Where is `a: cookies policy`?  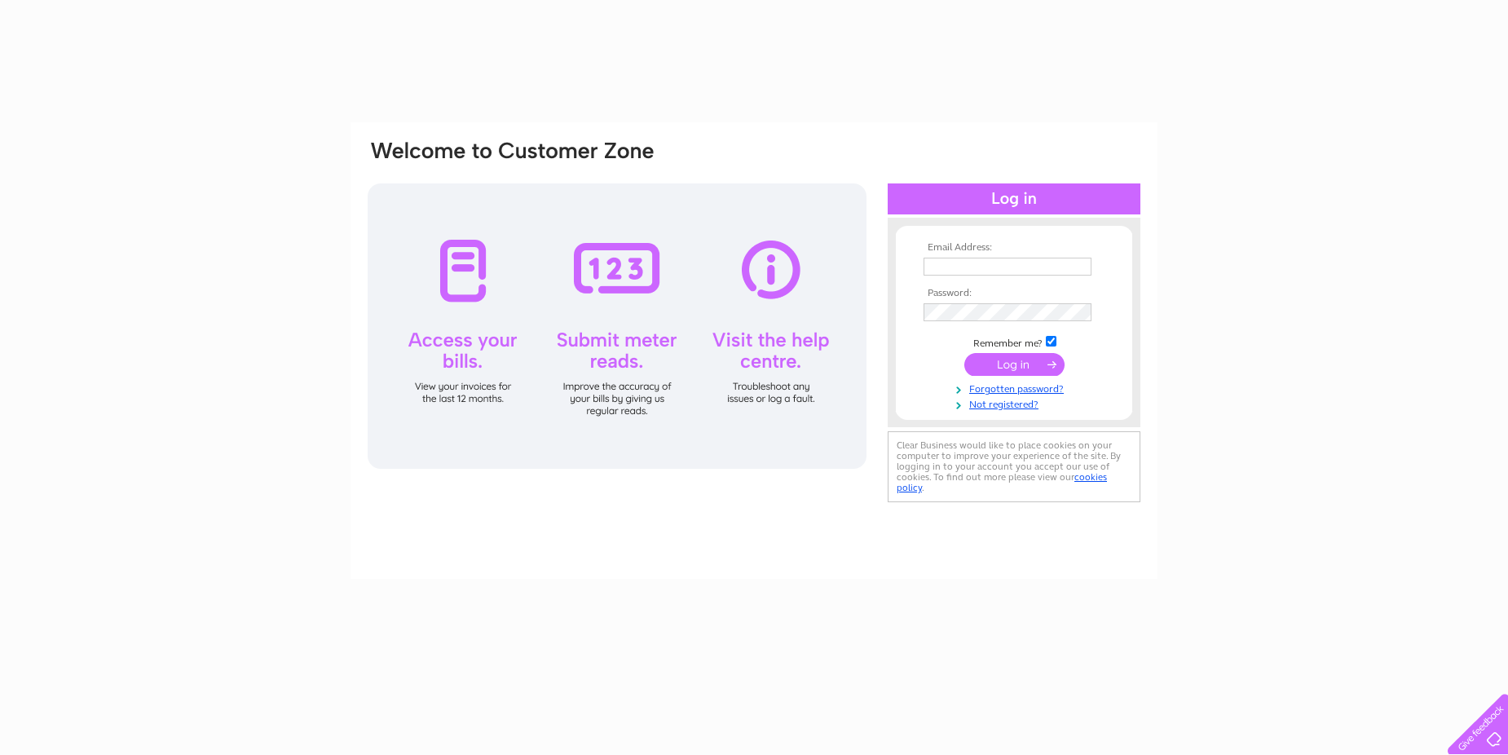
a: cookies policy is located at coordinates (1002, 482).